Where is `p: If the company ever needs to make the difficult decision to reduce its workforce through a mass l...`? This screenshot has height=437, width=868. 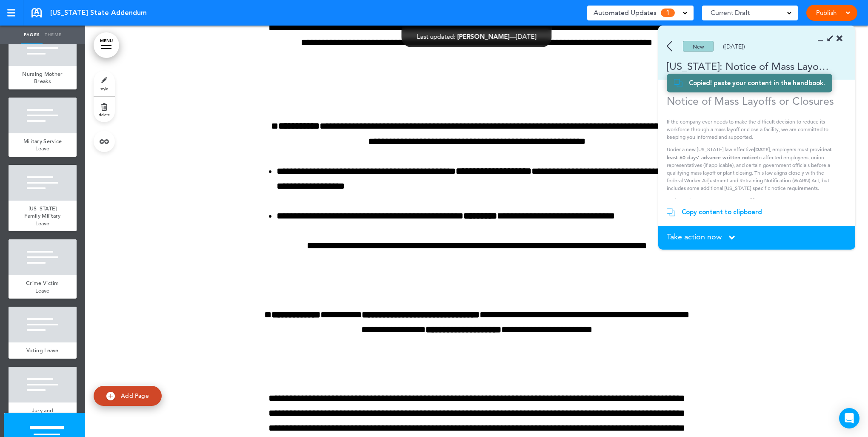 p: If the company ever needs to make the difficult decision to reduce its workforce through a mass l... is located at coordinates (754, 129).